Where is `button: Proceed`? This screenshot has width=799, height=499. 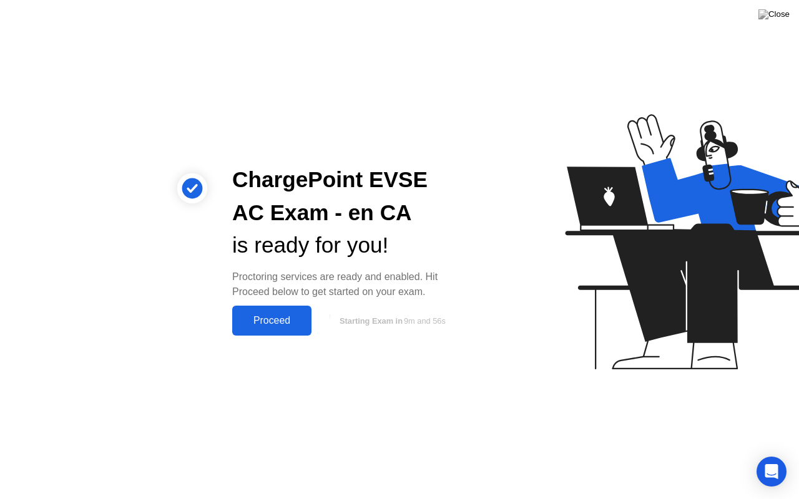 button: Proceed is located at coordinates (271, 321).